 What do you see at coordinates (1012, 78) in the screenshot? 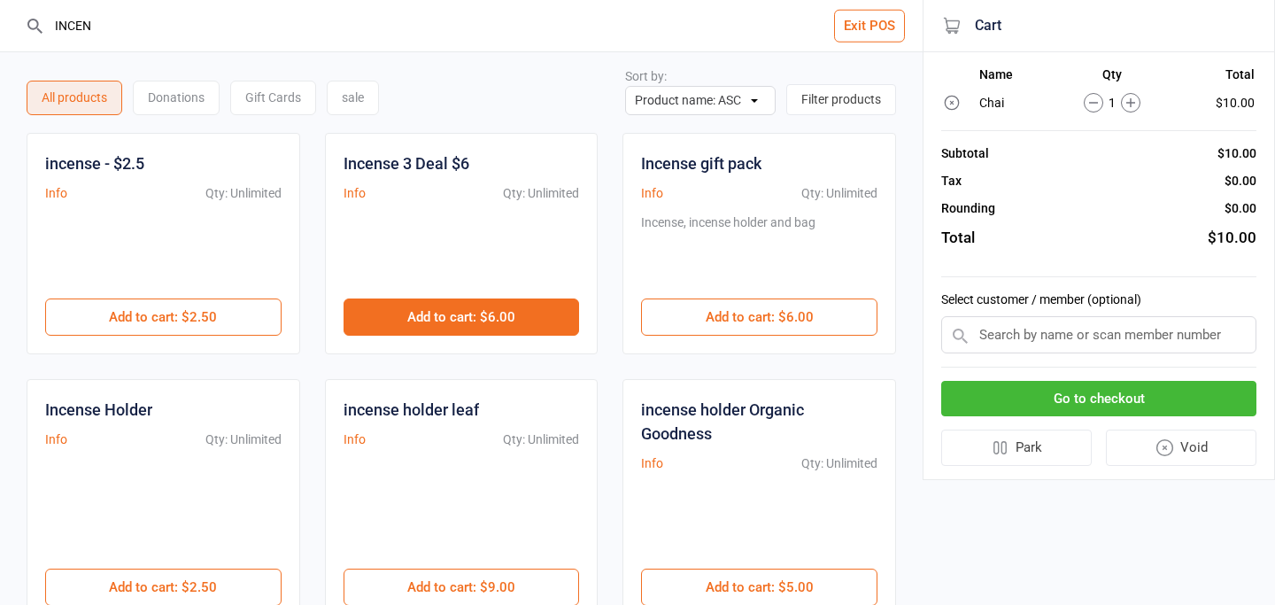
I see `th: Name` at bounding box center [1012, 78].